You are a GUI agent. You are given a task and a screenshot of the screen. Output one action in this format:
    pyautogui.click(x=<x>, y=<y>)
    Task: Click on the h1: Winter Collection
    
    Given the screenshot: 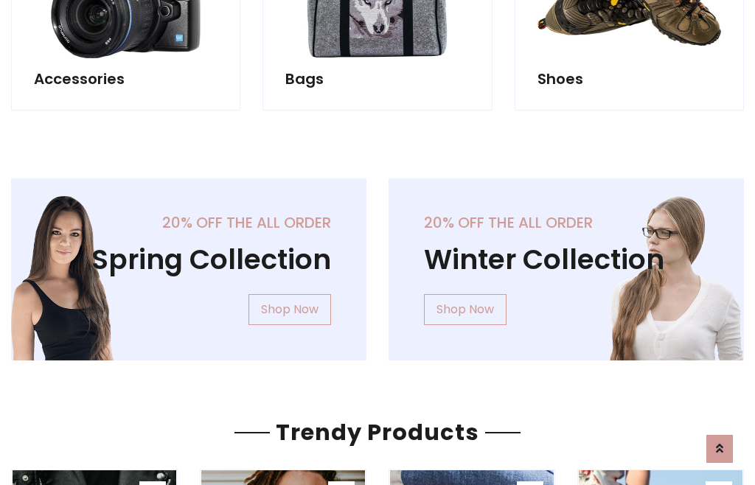 What is the action you would take?
    pyautogui.click(x=566, y=259)
    